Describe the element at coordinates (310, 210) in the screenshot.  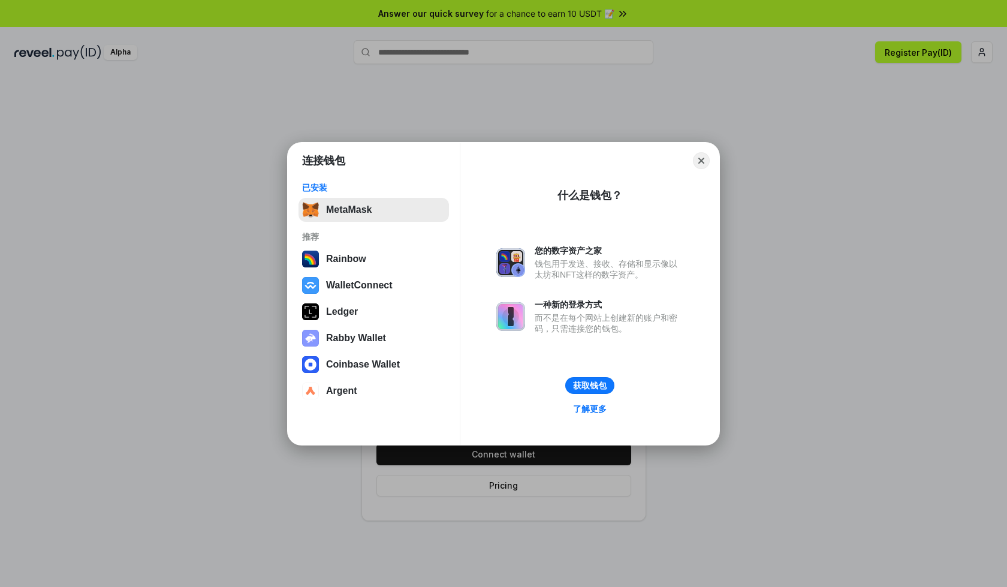
I see `img: svg+xml,%3Csvg%20fill%3D%22none%22%20height%3D%2233%22%20viewBox%3D%220%200%2035%2033%22%20width%...` at that location.